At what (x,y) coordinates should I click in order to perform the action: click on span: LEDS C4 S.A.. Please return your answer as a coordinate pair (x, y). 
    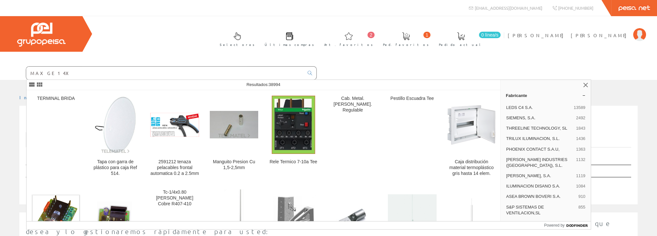
    Looking at the image, I should click on (538, 108).